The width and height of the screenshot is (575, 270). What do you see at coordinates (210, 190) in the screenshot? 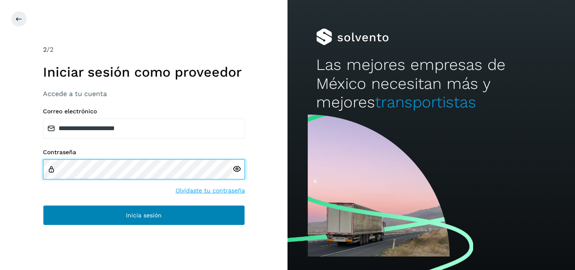
I see `a: Olvidaste tu contraseña` at bounding box center [210, 190].